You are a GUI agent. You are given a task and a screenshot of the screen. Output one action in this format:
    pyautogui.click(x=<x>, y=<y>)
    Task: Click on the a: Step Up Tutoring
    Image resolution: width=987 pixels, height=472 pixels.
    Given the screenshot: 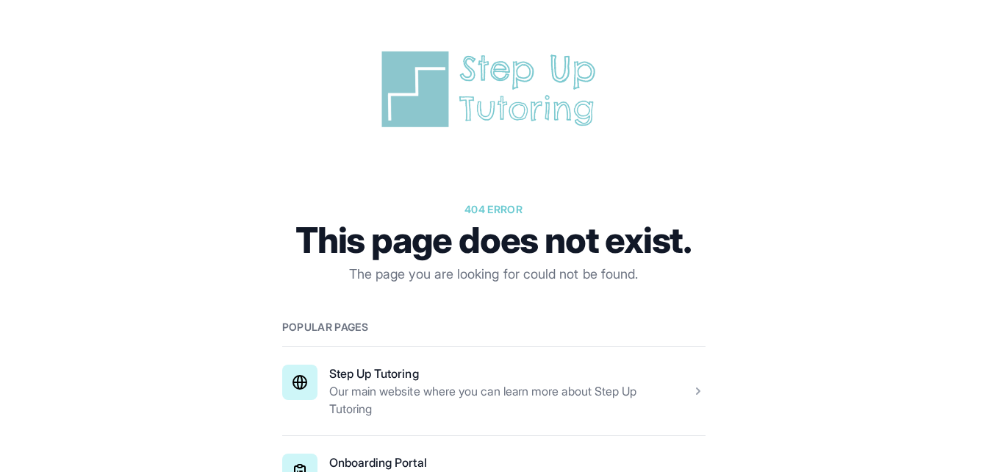 What is the action you would take?
    pyautogui.click(x=374, y=373)
    